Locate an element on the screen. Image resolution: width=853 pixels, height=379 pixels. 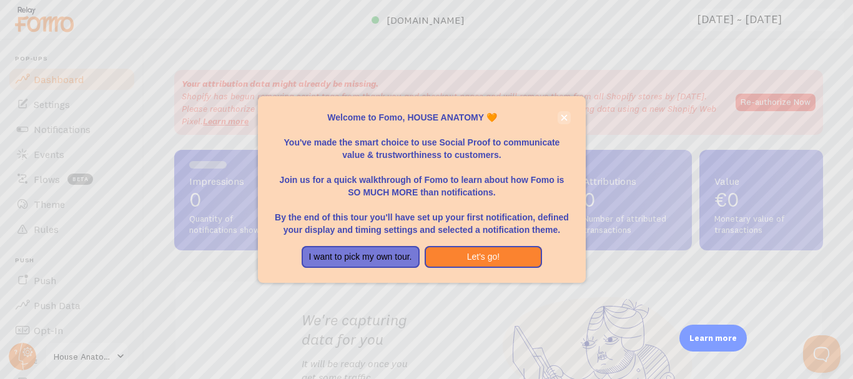
div: Welcome to Fomo, HOUSE ANATOMY 🧡You&amp;#39;ve made the smart choice to use Social Proof to commu... is located at coordinates (422, 190).